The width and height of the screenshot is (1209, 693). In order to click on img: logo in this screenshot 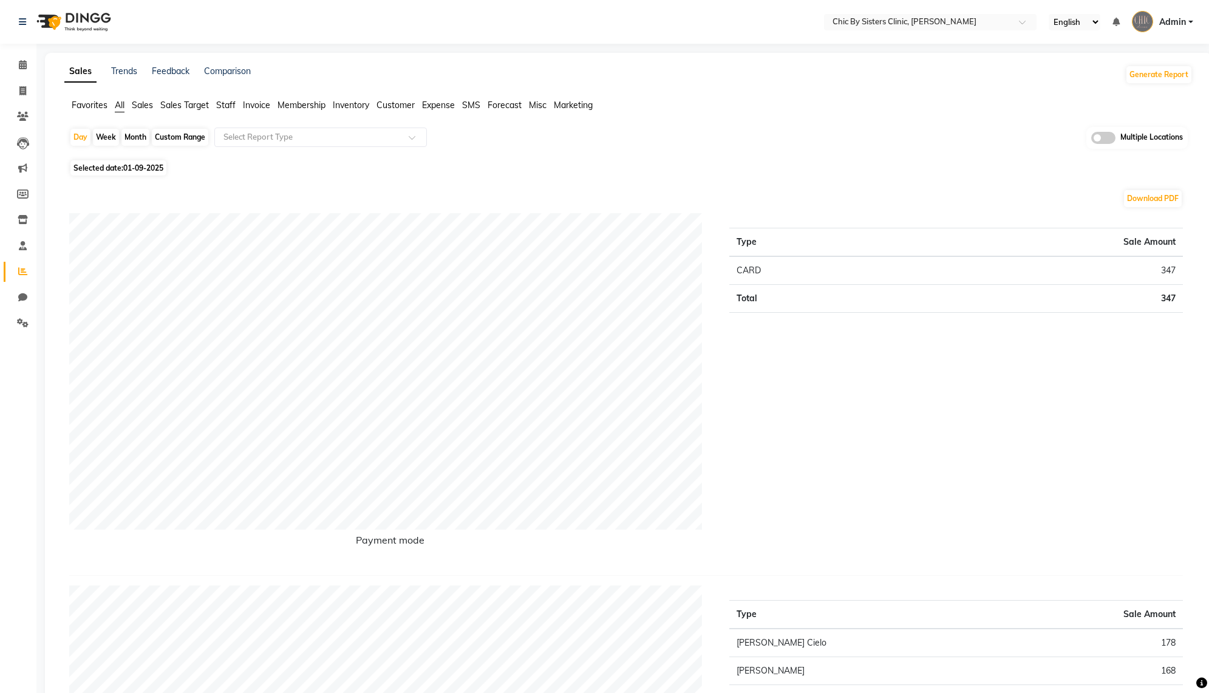, I will do `click(72, 22)`.